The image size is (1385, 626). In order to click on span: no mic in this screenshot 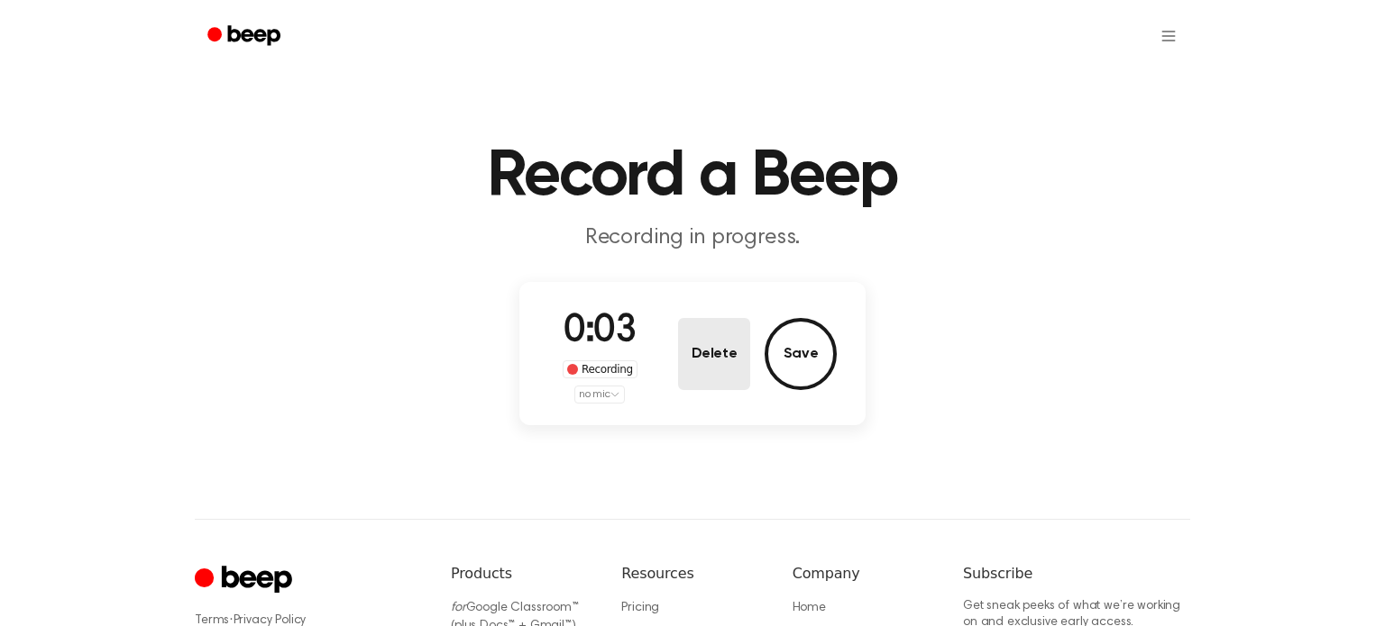, I will do `click(594, 395)`.